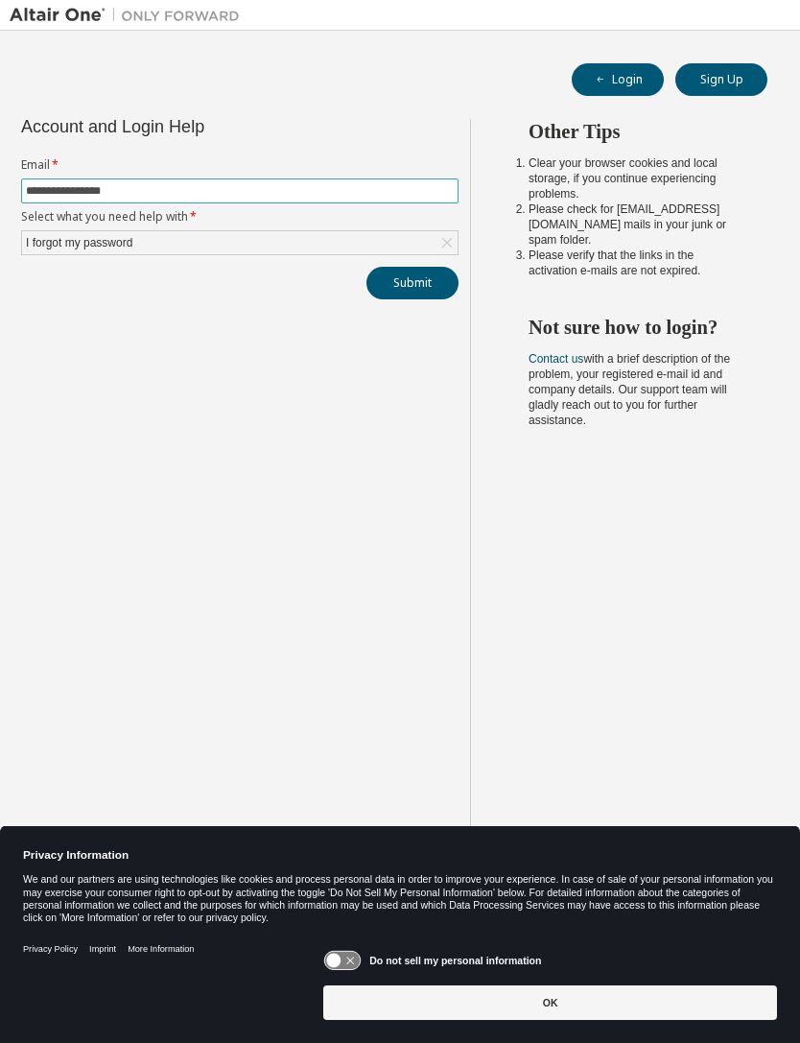 The height and width of the screenshot is (1043, 800). What do you see at coordinates (412, 283) in the screenshot?
I see `button: Submit` at bounding box center [412, 283].